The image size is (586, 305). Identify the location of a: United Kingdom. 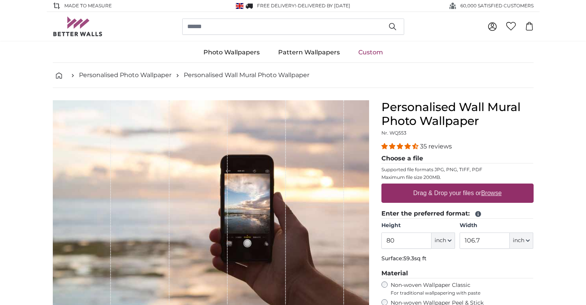
(240, 6).